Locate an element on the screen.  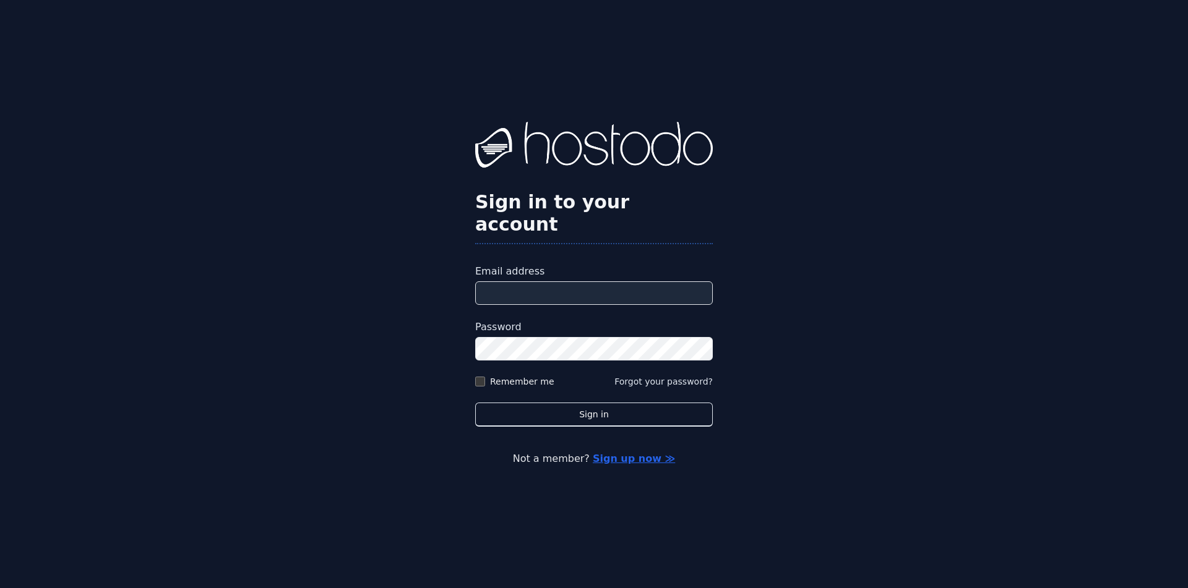
label: Password is located at coordinates (594, 327).